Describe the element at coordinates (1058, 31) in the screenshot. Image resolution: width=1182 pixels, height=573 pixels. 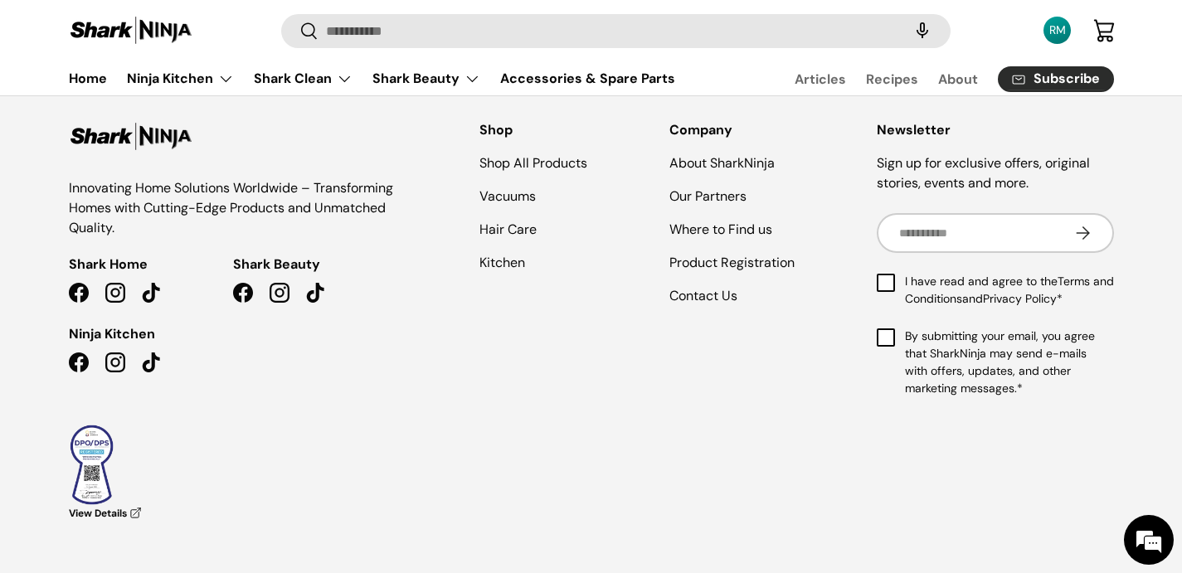
I see `a: RM` at that location.